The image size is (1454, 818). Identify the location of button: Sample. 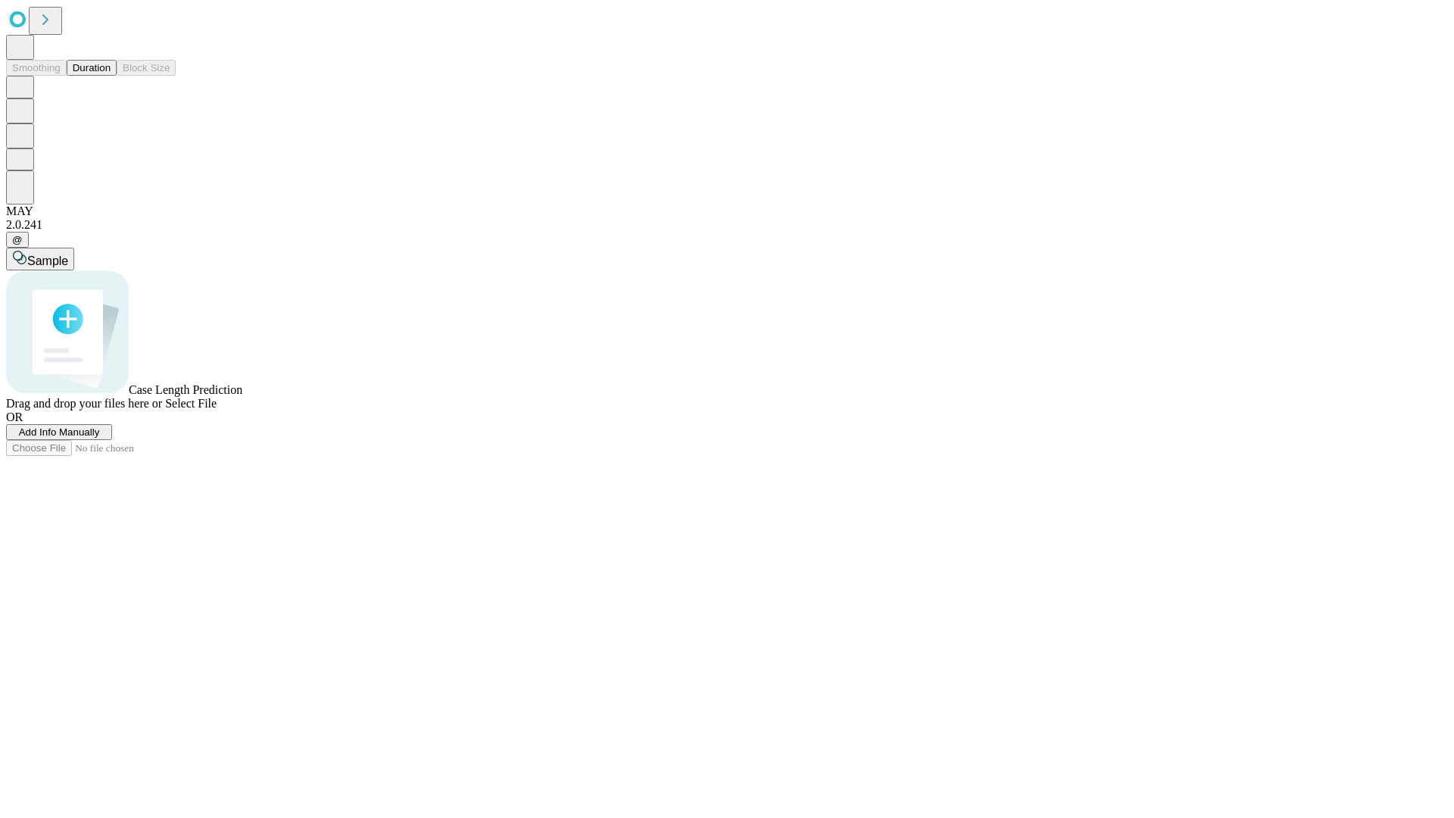
(40, 259).